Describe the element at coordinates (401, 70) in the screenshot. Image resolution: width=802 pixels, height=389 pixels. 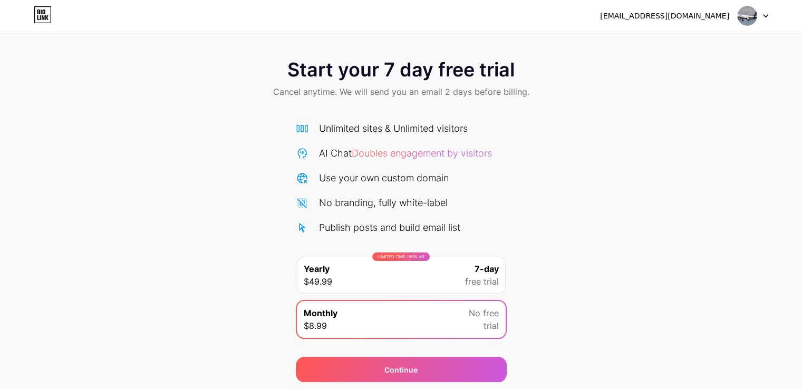
I see `span: Start your 7 day free trial` at that location.